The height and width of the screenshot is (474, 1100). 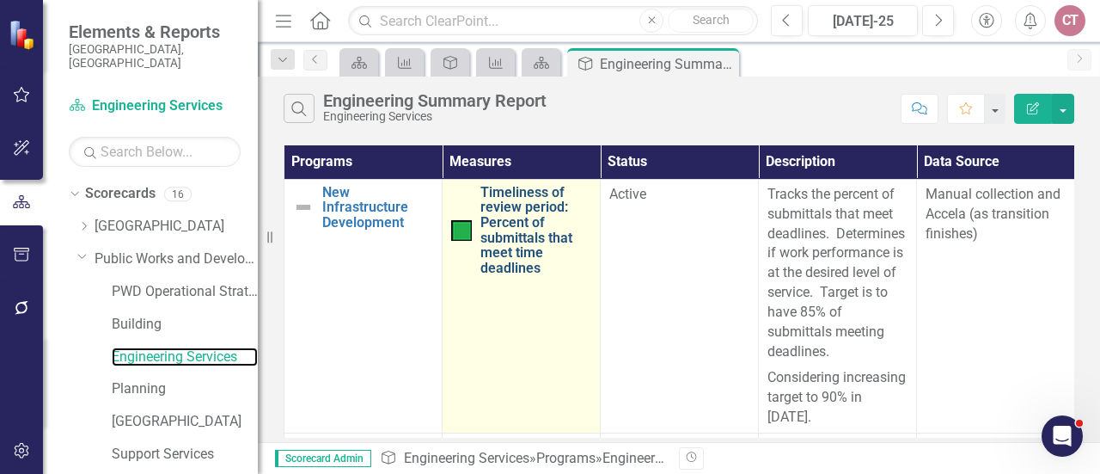 What do you see at coordinates (303, 207) in the screenshot?
I see `img: Not Defined` at bounding box center [303, 207].